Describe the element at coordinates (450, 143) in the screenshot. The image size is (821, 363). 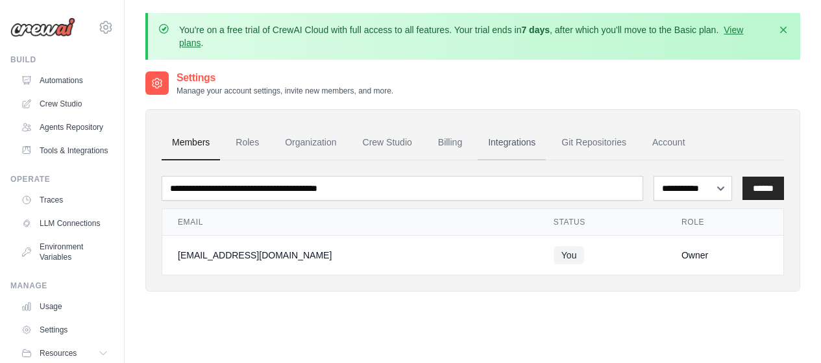
I see `a: Billing` at that location.